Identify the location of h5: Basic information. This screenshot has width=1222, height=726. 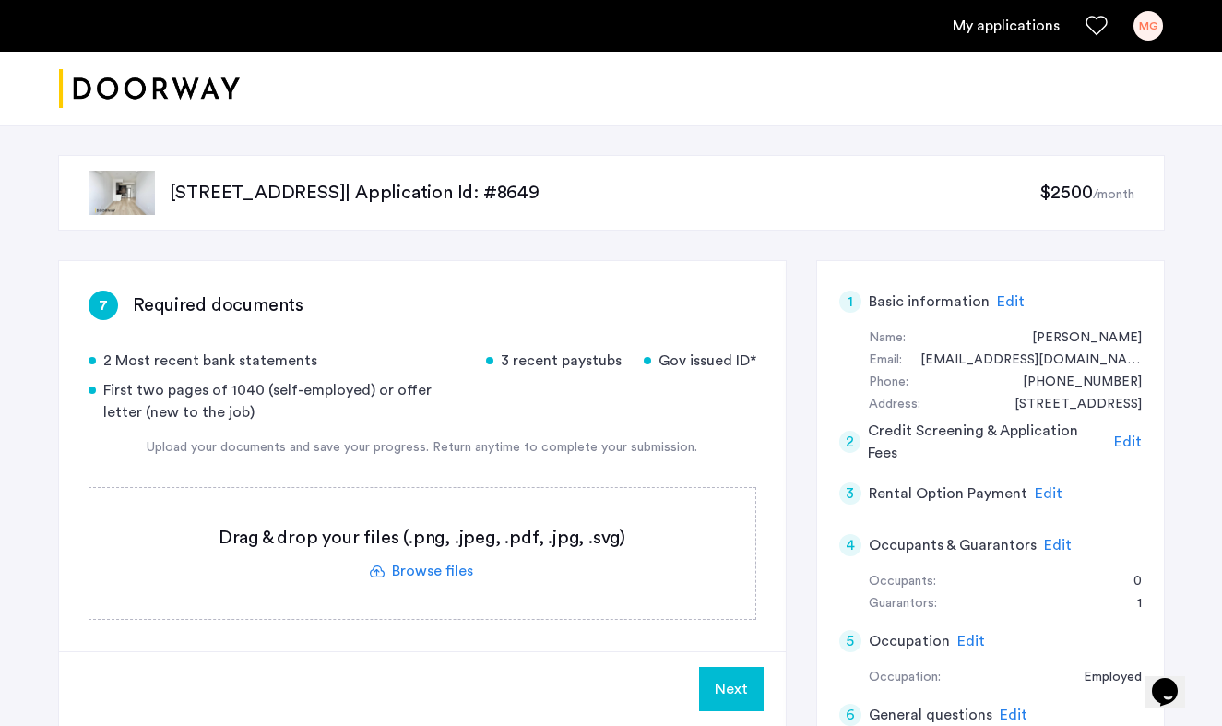
(929, 302).